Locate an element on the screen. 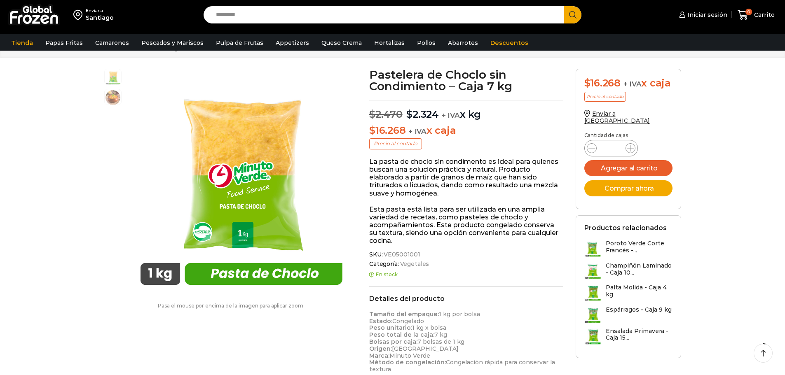  a: Camarones is located at coordinates (112, 43).